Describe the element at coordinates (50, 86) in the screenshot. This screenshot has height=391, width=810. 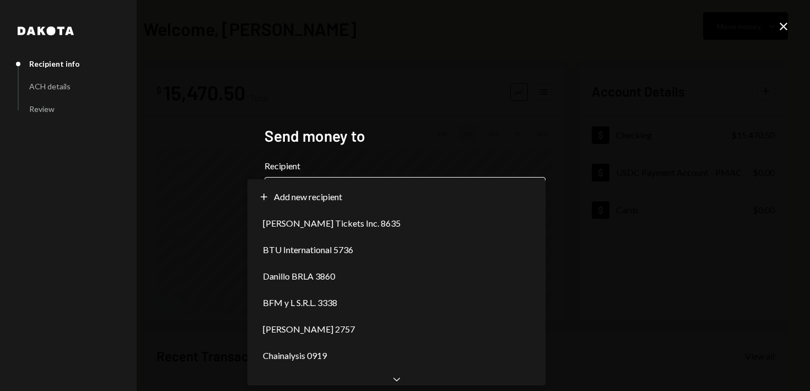
I see `div: ACH details` at that location.